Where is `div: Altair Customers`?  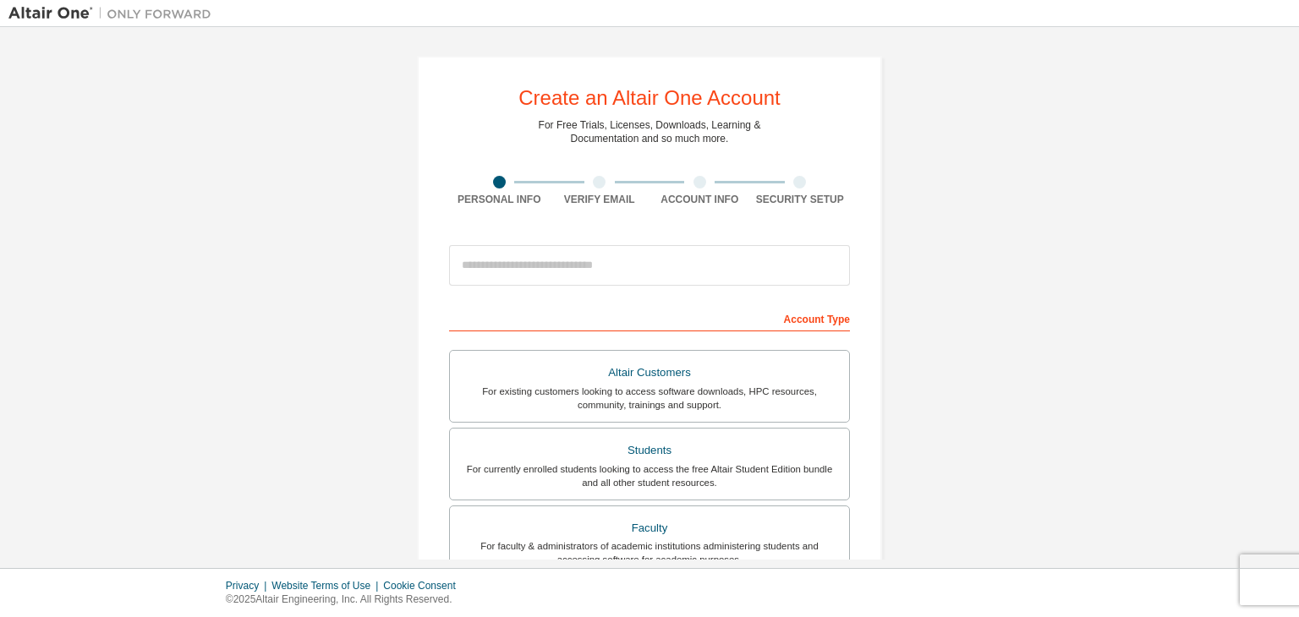 div: Altair Customers is located at coordinates (649, 373).